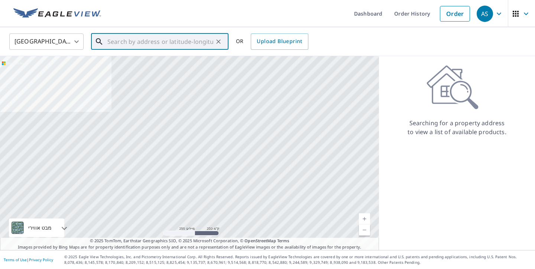 Image resolution: width=535 pixels, height=269 pixels. What do you see at coordinates (160, 42) in the screenshot?
I see `input: Search by address or latitude-longitude` at bounding box center [160, 42].